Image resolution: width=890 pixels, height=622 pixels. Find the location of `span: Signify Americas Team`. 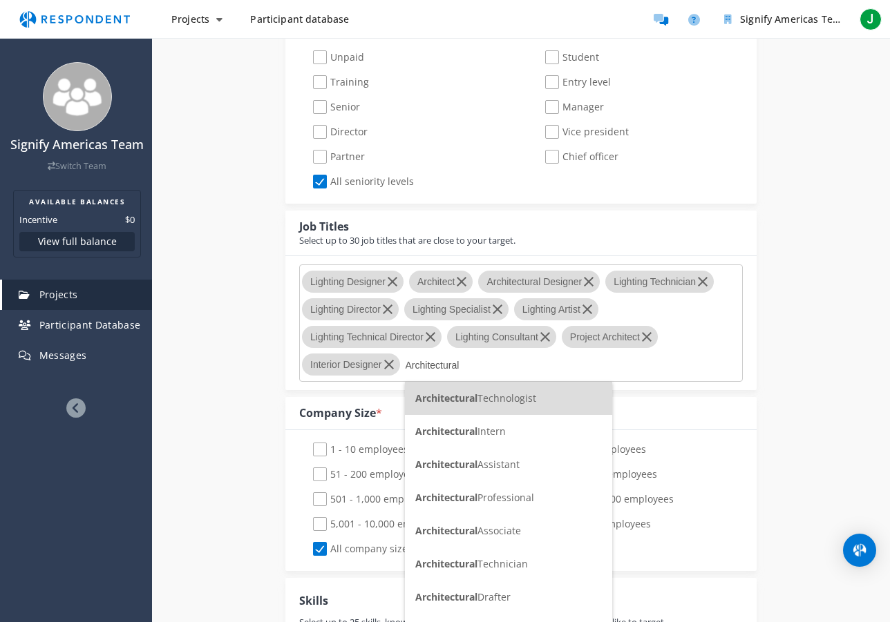

span: Signify Americas Team is located at coordinates (793, 19).